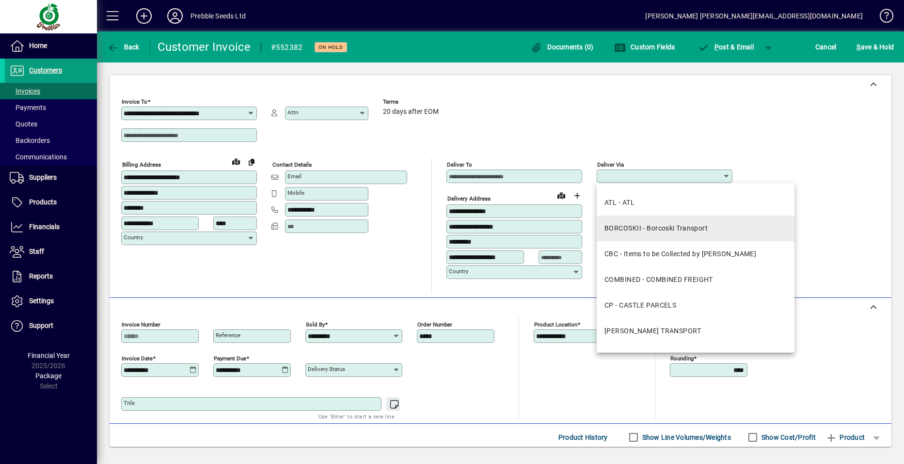 Image resolution: width=904 pixels, height=464 pixels. Describe the element at coordinates (562, 47) in the screenshot. I see `button: Documents (0)` at that location.